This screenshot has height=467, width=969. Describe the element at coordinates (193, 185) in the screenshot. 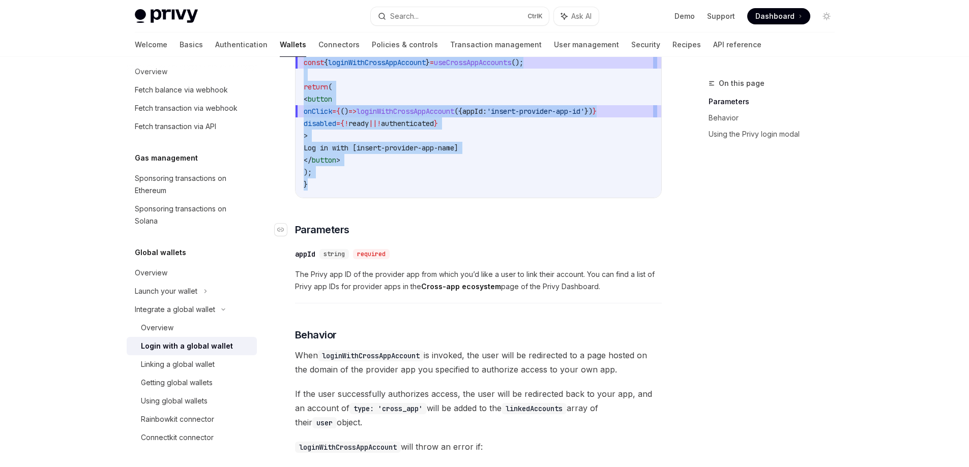

I see `div: Sponsoring transactions on Ethereum` at that location.